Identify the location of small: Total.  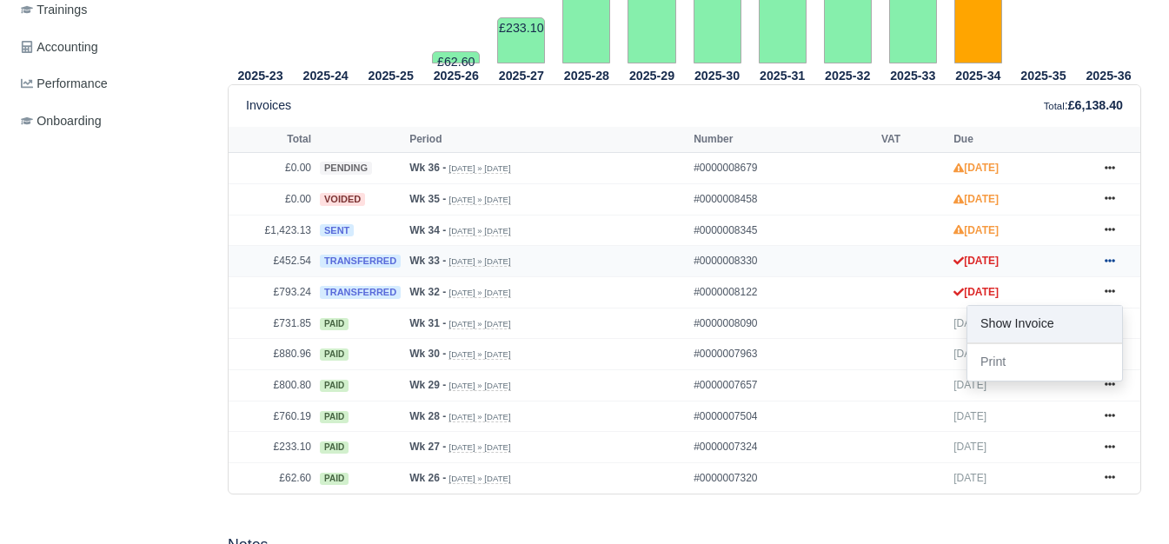
(1054, 106).